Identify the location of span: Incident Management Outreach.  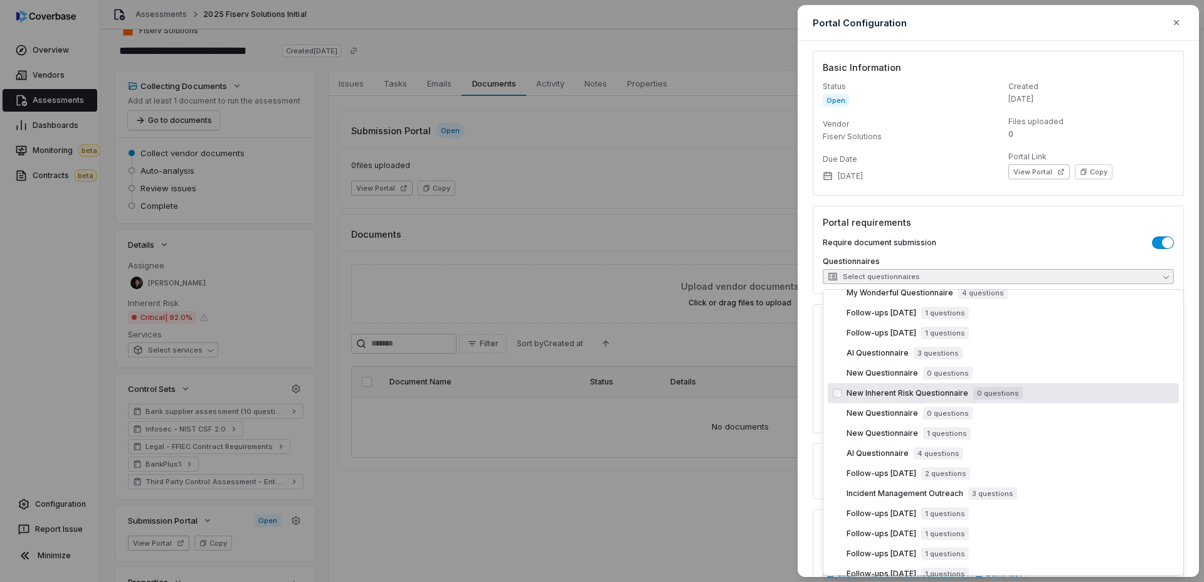
(905, 494).